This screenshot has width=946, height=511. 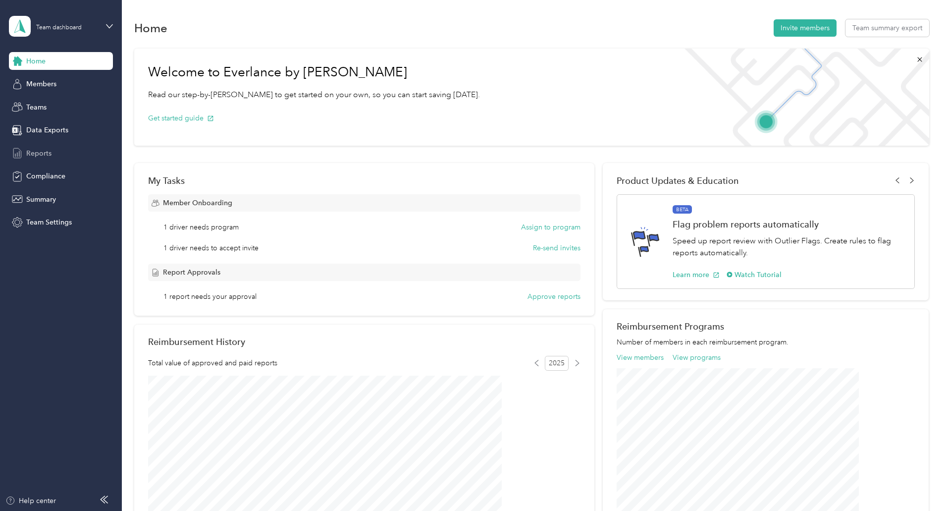 What do you see at coordinates (766, 326) in the screenshot?
I see `h2: Reimbursement Programs` at bounding box center [766, 326].